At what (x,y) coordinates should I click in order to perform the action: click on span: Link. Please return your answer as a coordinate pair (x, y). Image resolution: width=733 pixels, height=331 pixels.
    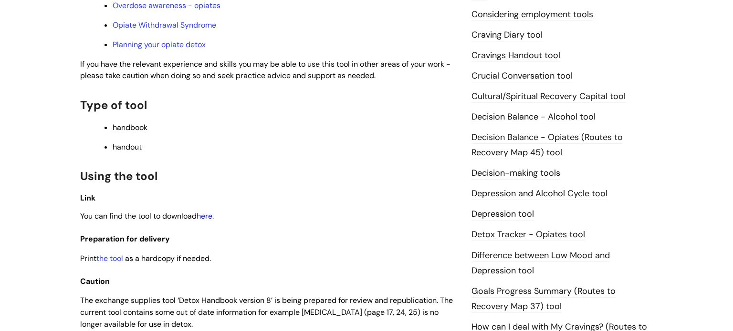
    Looking at the image, I should click on (88, 198).